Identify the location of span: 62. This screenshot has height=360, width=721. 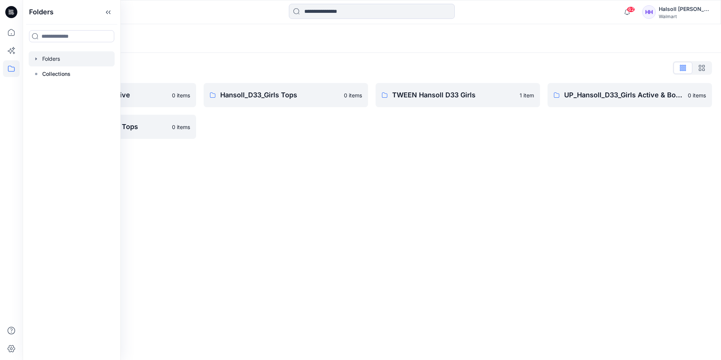
(631, 9).